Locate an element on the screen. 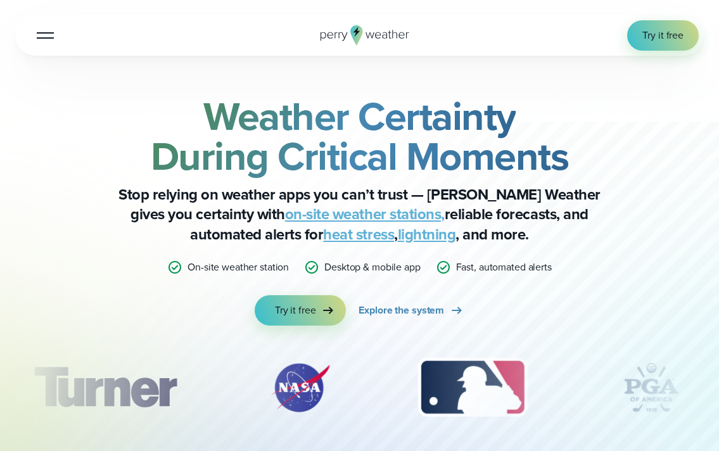 Image resolution: width=719 pixels, height=451 pixels. div: slideshow is located at coordinates (359, 391).